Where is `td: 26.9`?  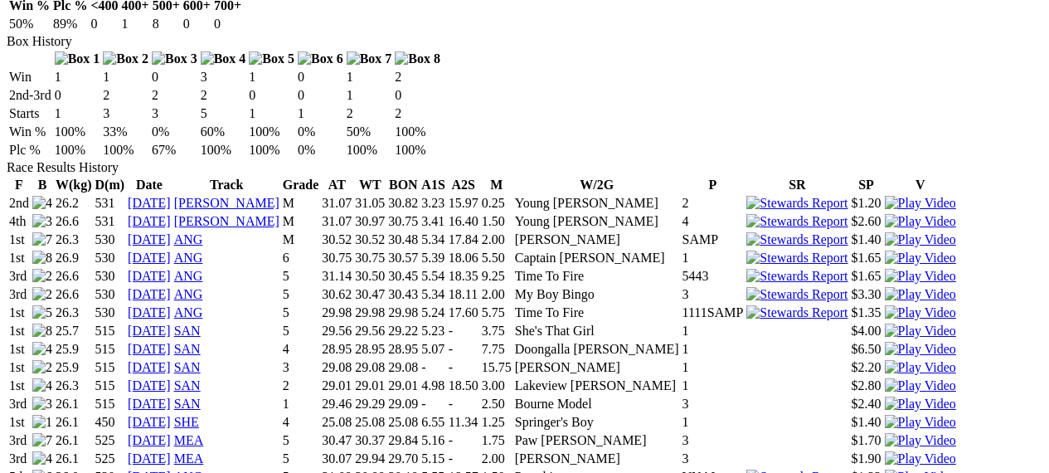 td: 26.9 is located at coordinates (74, 258).